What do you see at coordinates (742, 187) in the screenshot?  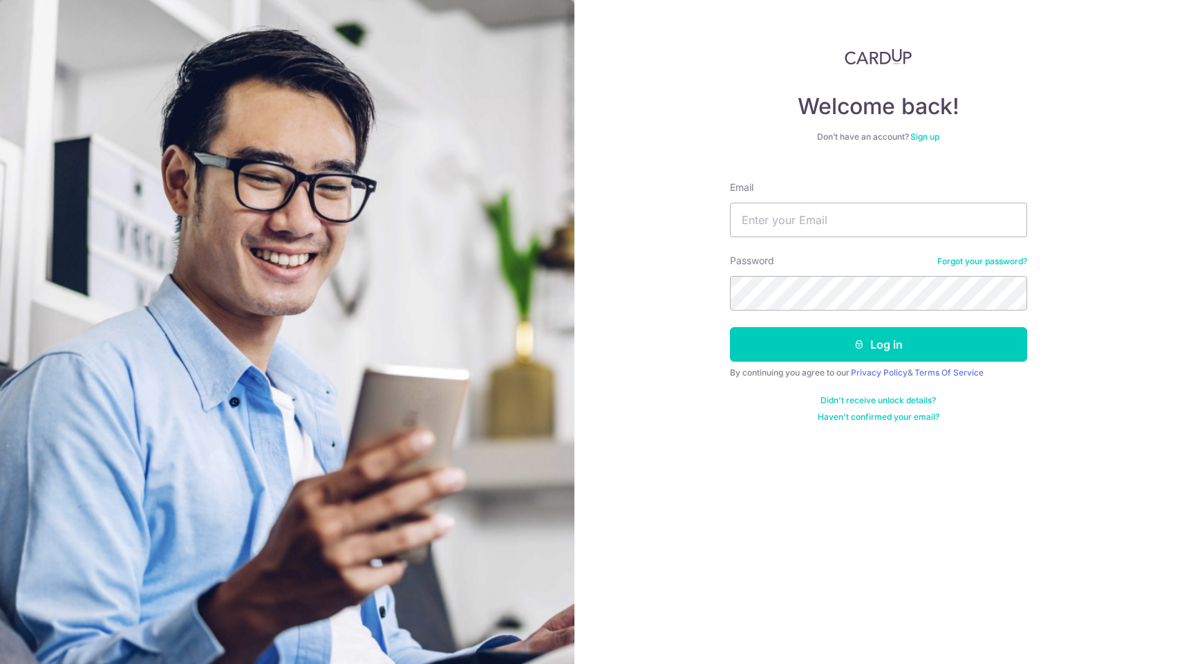 I see `label: Email` at bounding box center [742, 187].